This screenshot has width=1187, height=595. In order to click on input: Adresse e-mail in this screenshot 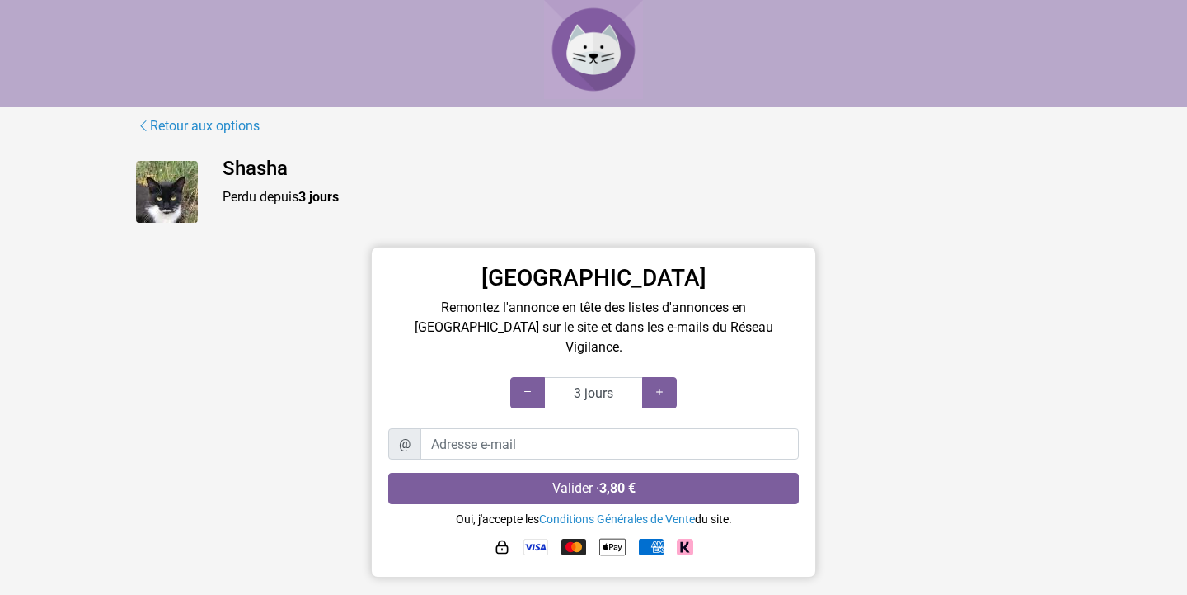, I will do `click(609, 444)`.